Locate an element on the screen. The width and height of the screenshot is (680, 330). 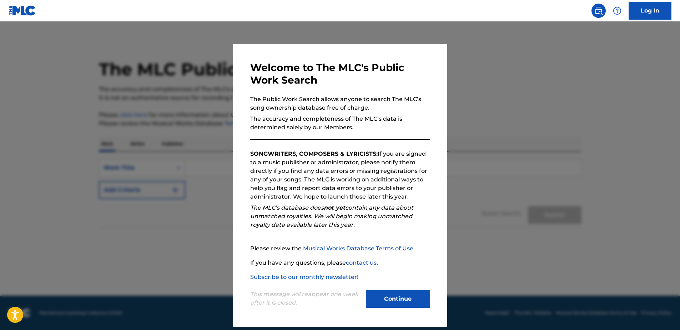
p: If you have any questions, please . is located at coordinates (340, 263).